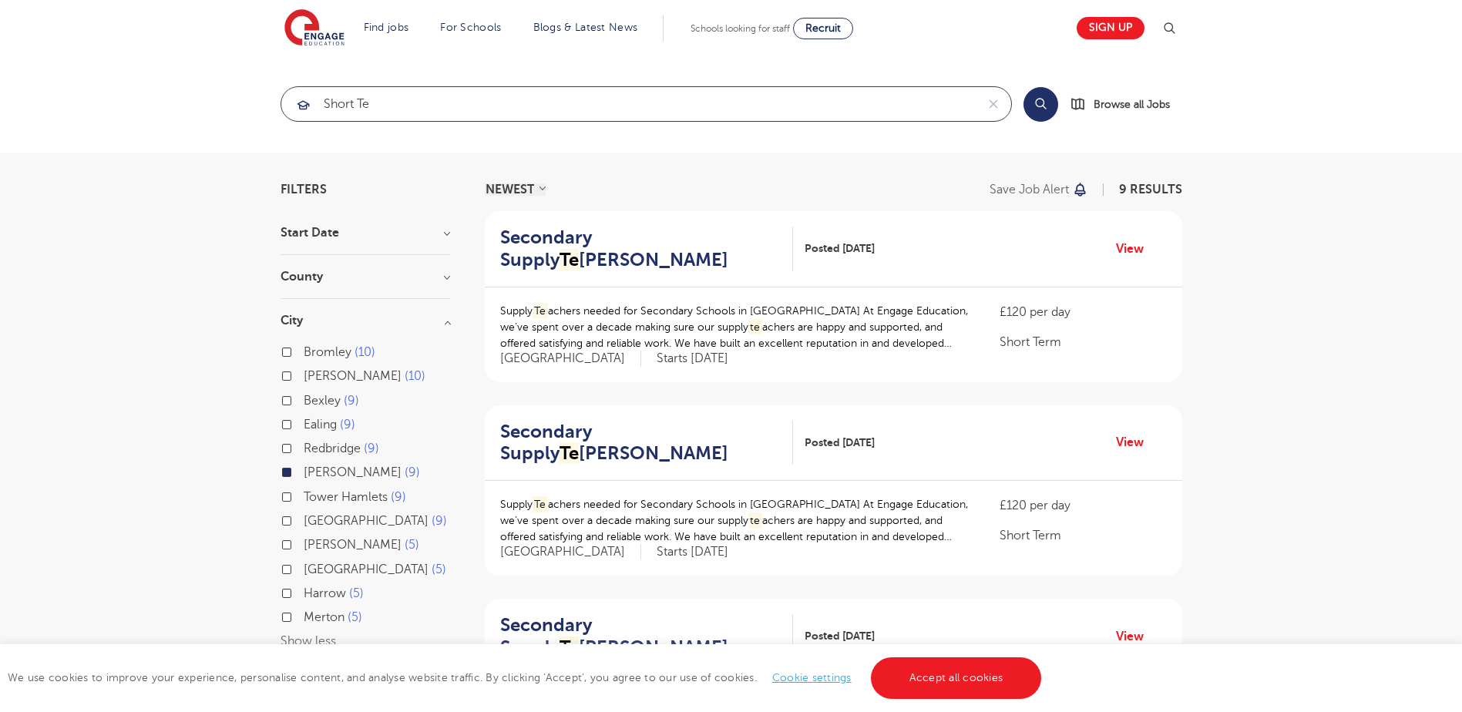 Image resolution: width=1462 pixels, height=712 pixels. Describe the element at coordinates (320, 425) in the screenshot. I see `span: Ealing` at that location.